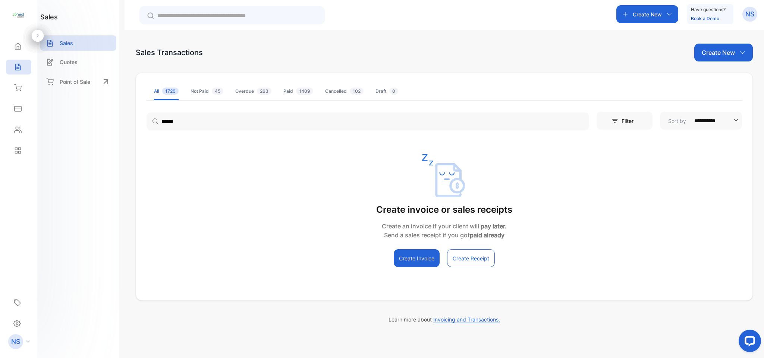 This screenshot has width=764, height=358. Describe the element at coordinates (444, 235) in the screenshot. I see `p: Send a sales receipt if you got` at that location.